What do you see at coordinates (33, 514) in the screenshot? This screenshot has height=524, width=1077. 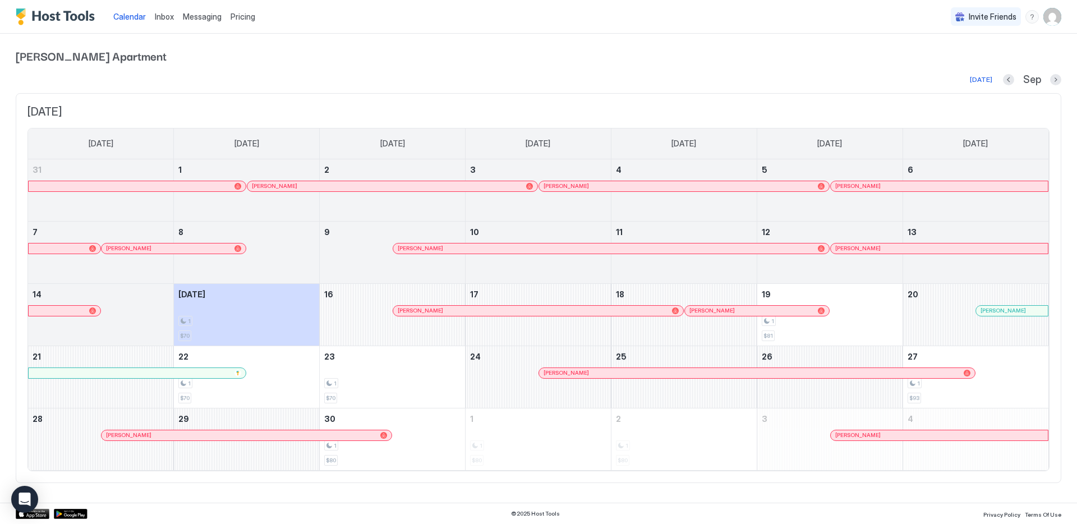 I see `div: App Store` at bounding box center [33, 514].